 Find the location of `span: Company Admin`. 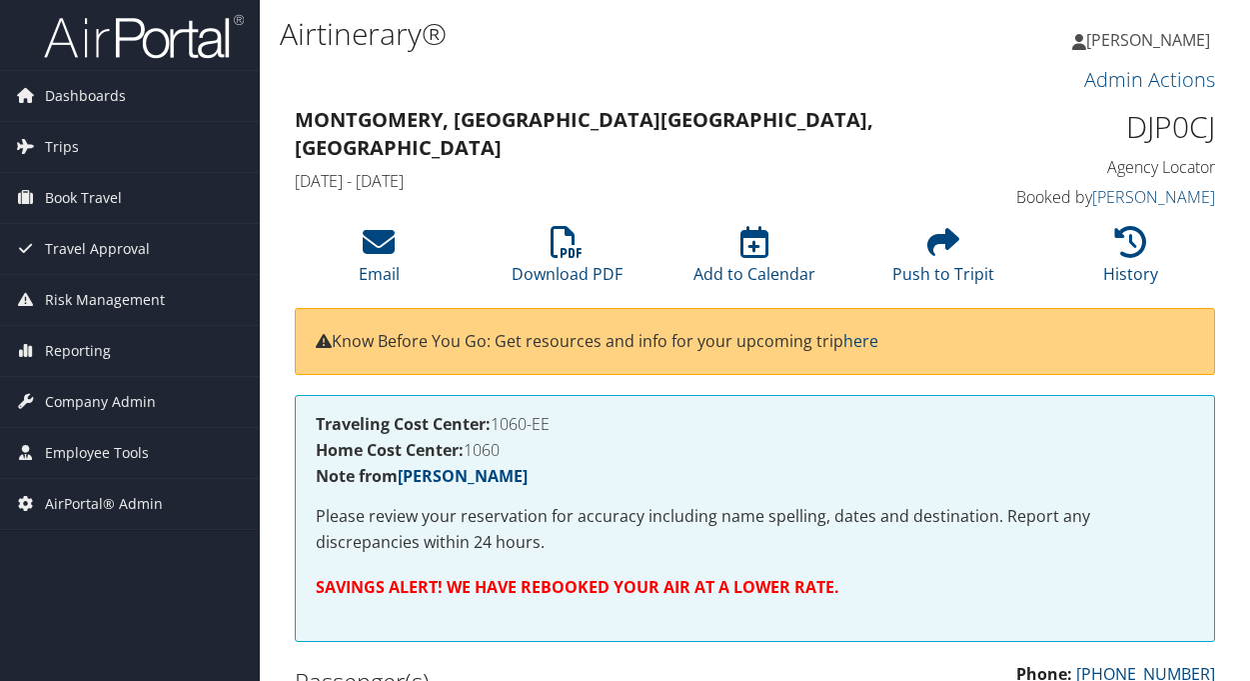

span: Company Admin is located at coordinates (100, 402).